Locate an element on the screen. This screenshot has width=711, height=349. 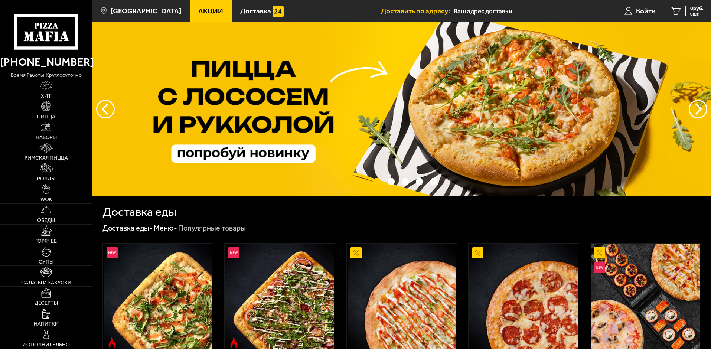
span: Горячее is located at coordinates (46, 241).